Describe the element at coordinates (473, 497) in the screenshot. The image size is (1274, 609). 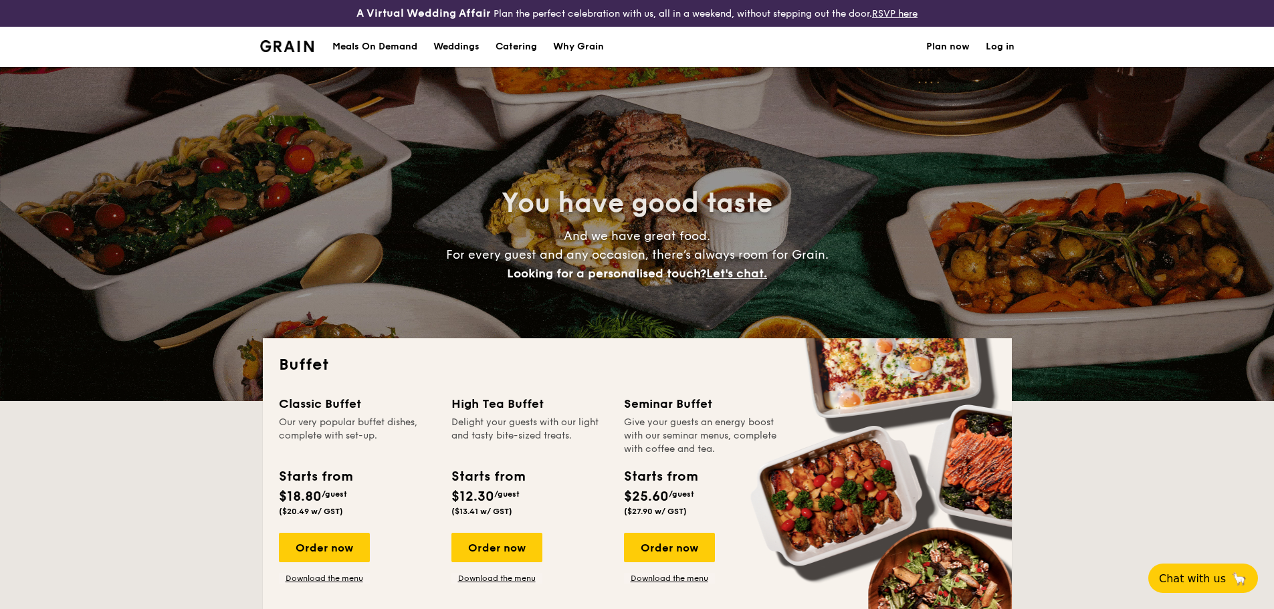
I see `span: $12.30` at that location.